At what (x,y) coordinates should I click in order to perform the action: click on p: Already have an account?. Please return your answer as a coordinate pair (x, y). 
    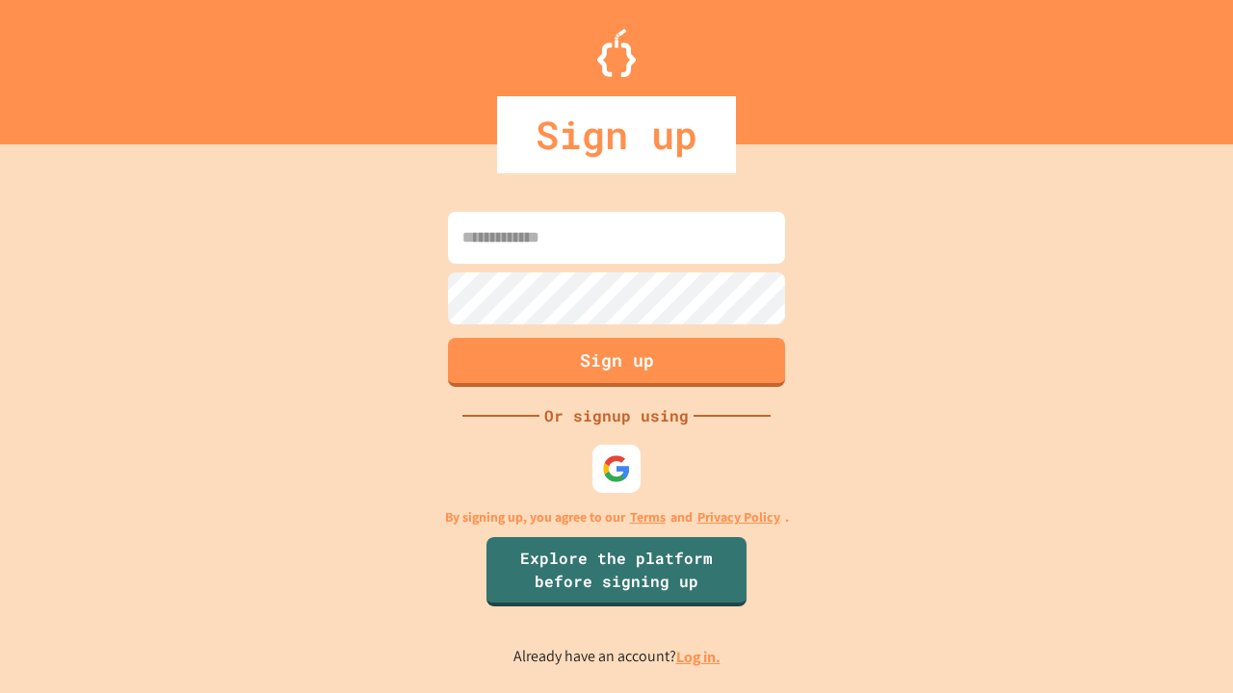
    Looking at the image, I should click on (616, 657).